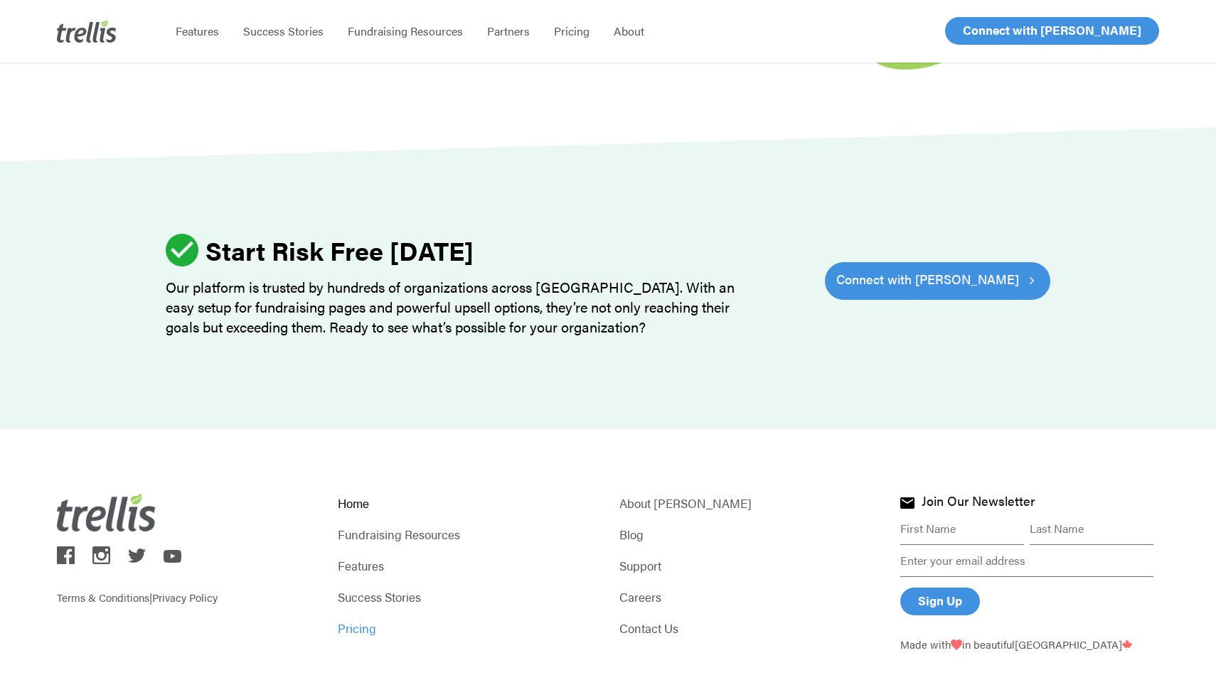 The width and height of the screenshot is (1216, 697). I want to click on img: Trellis, so click(87, 31).